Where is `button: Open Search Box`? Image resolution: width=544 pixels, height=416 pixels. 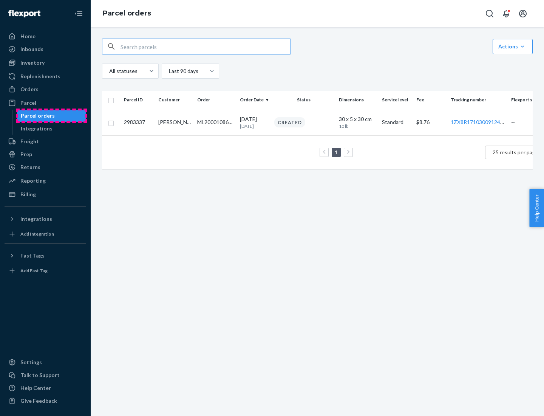 button: Open Search Box is located at coordinates (490, 14).